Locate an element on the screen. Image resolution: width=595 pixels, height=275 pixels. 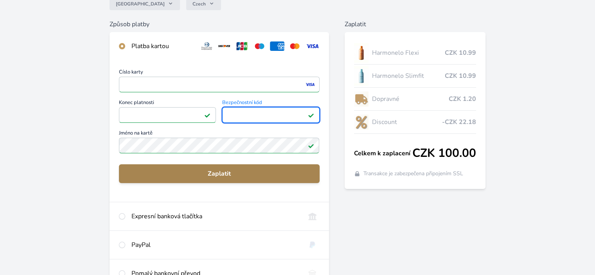
img: SLIMFIT_se_stinem_x-lo.jpg is located at coordinates (361, 76).